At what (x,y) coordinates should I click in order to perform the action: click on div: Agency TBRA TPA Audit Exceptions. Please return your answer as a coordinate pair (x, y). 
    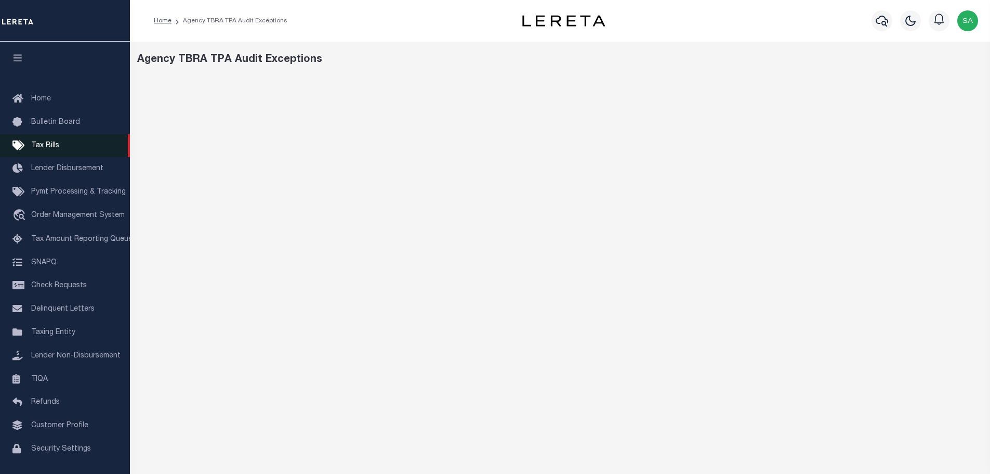
    Looking at the image, I should click on (560, 60).